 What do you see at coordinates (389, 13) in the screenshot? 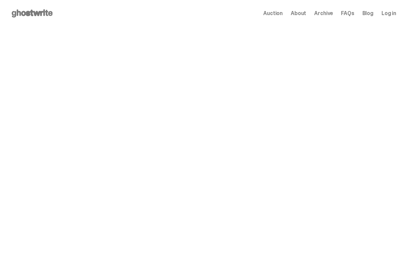
I see `span: Log in` at bounding box center [389, 13].